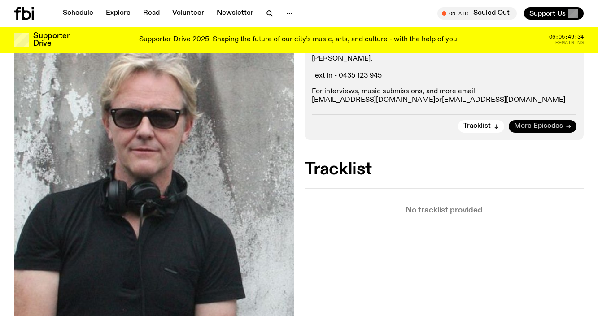  Describe the element at coordinates (538, 126) in the screenshot. I see `span: More Episodes` at that location.